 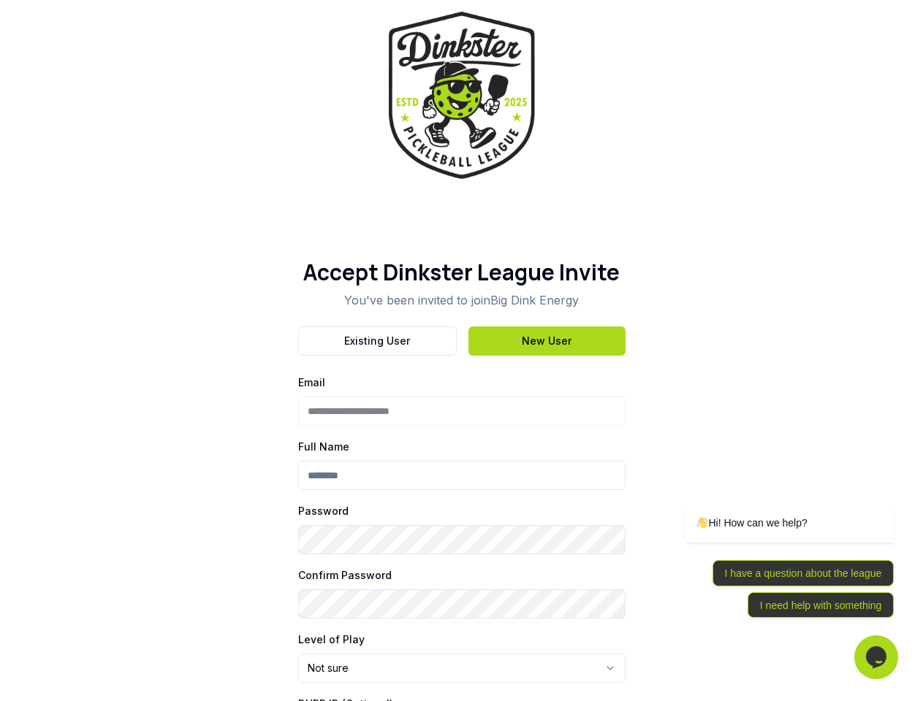 What do you see at coordinates (165, 249) in the screenshot?
I see `button: I have a question about the league` at bounding box center [165, 249].